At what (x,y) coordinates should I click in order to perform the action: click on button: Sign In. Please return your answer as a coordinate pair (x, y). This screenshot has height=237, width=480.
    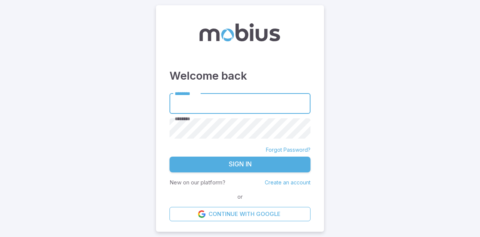
    Looking at the image, I should click on (240, 164).